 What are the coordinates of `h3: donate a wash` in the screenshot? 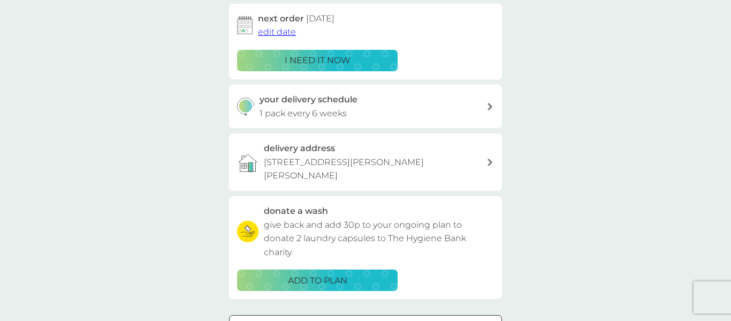 It's located at (296, 211).